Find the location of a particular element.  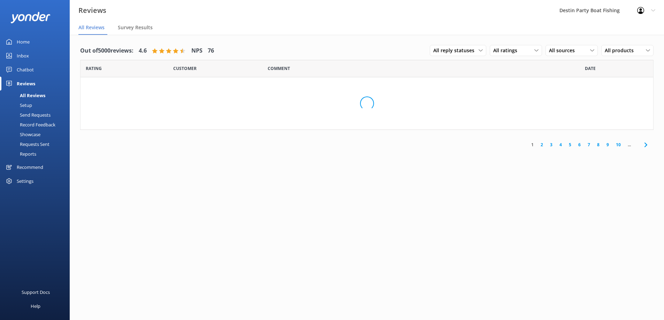

a: 8 is located at coordinates (598, 145).